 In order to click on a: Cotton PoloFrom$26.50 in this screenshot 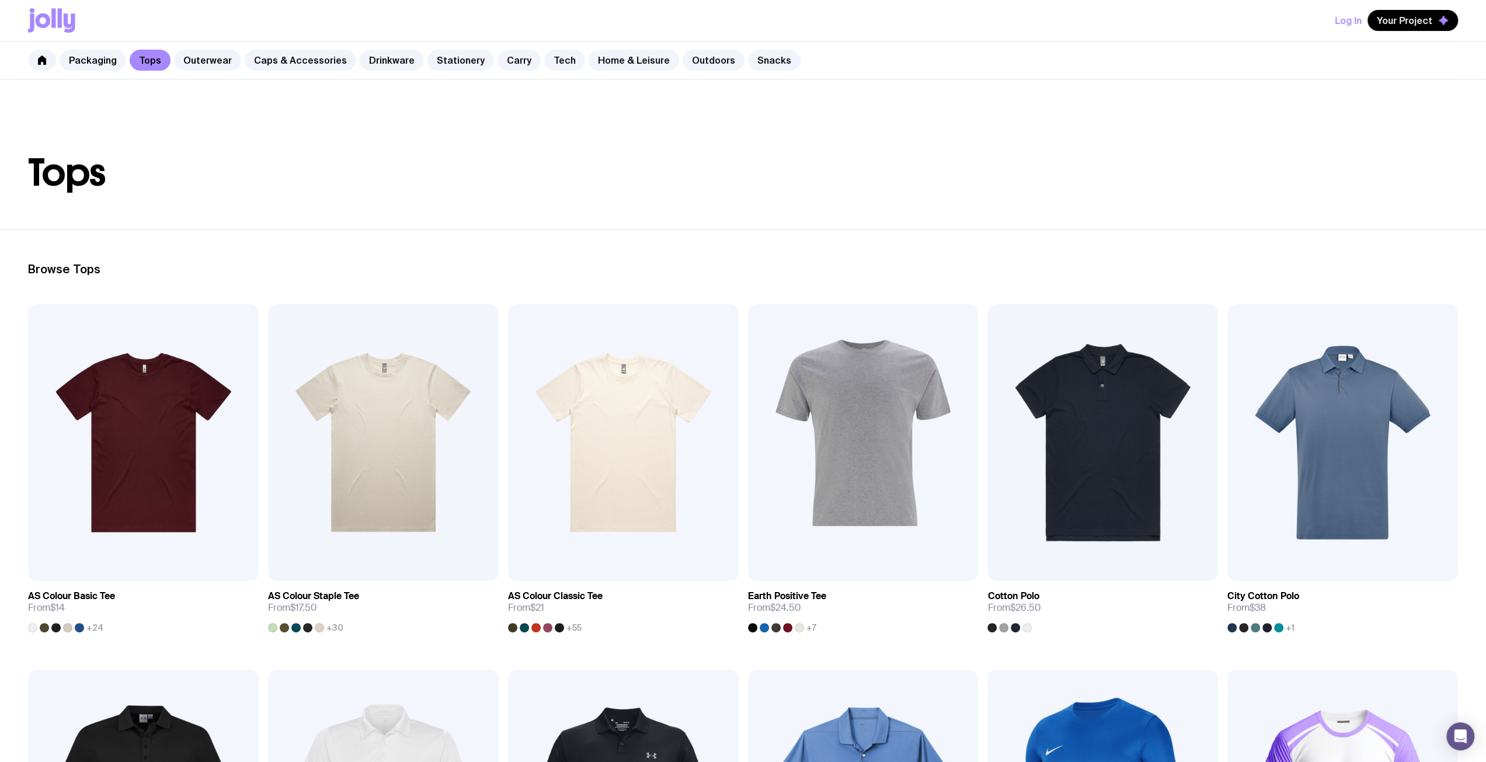, I will do `click(1103, 607)`.